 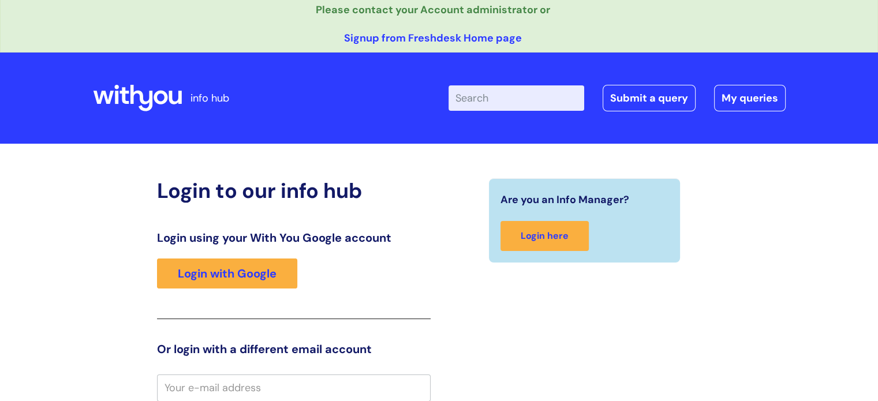 What do you see at coordinates (565, 200) in the screenshot?
I see `span: Are you an Info Manager?` at bounding box center [565, 200].